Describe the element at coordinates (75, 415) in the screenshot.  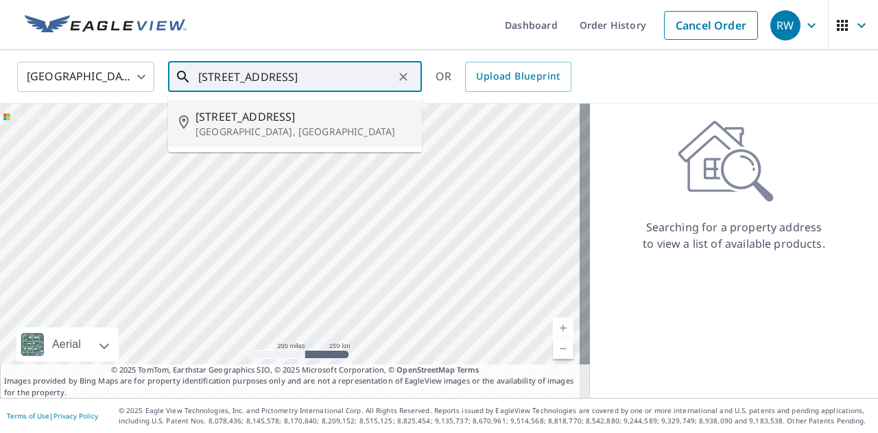
I see `a: Privacy Policy` at that location.